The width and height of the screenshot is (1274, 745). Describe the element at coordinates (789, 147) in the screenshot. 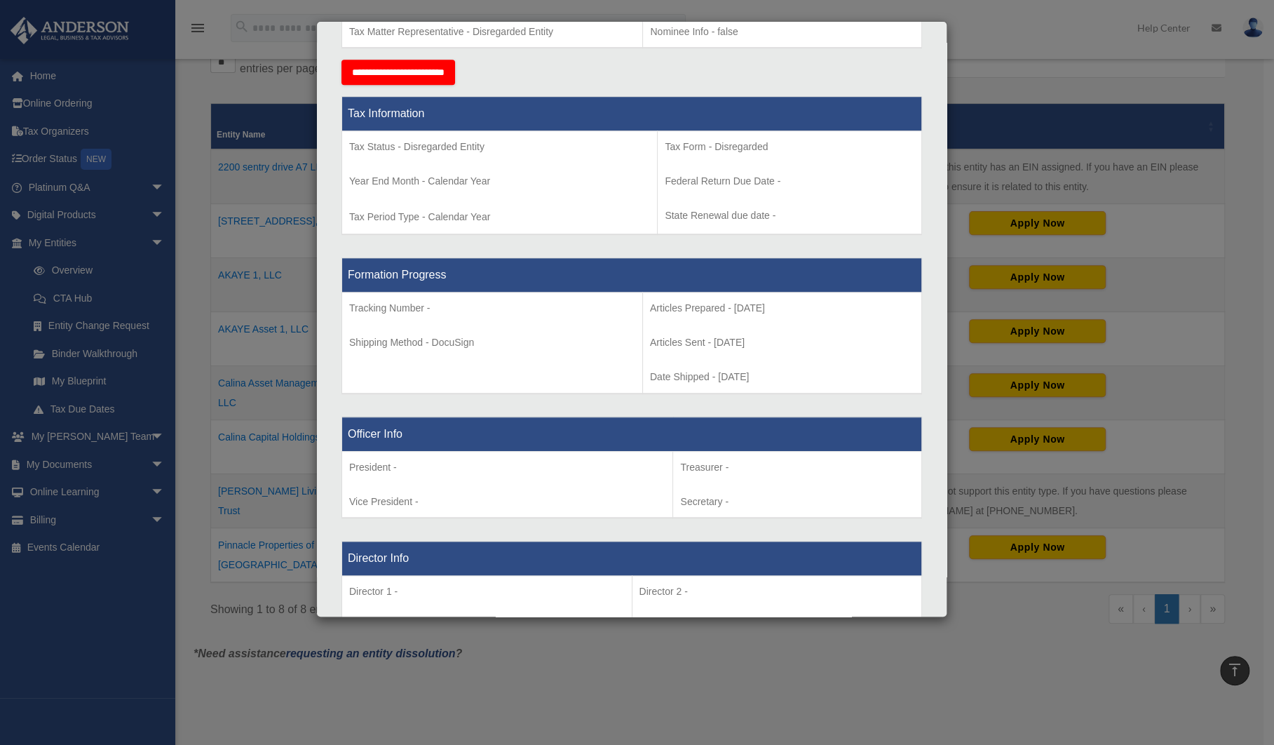

I see `p: Tax Form - Disregarded` at that location.